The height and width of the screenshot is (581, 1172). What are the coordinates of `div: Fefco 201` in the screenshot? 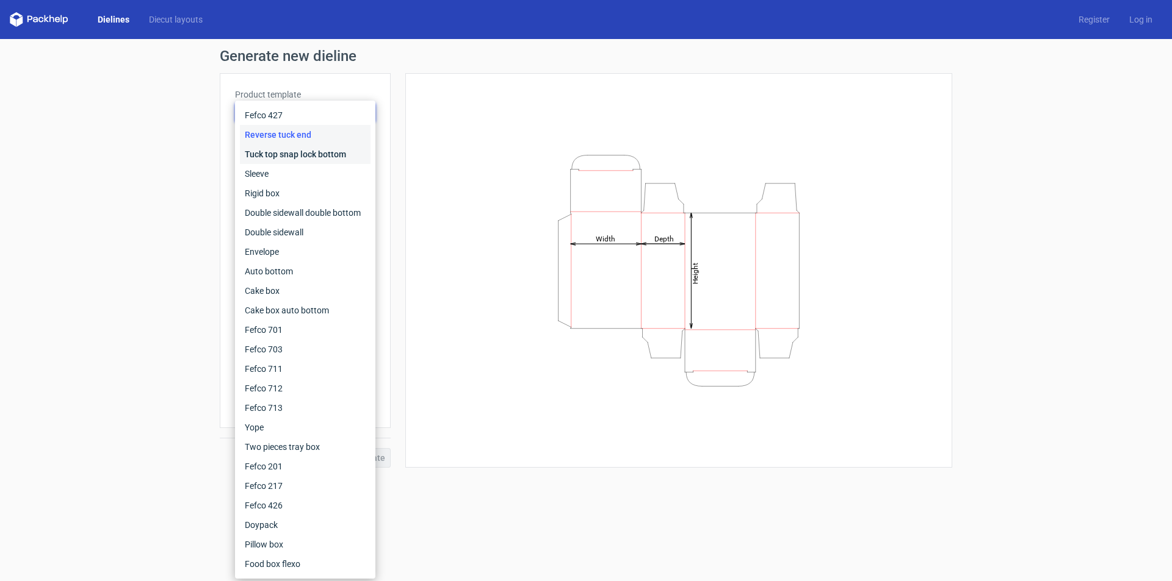 It's located at (305, 467).